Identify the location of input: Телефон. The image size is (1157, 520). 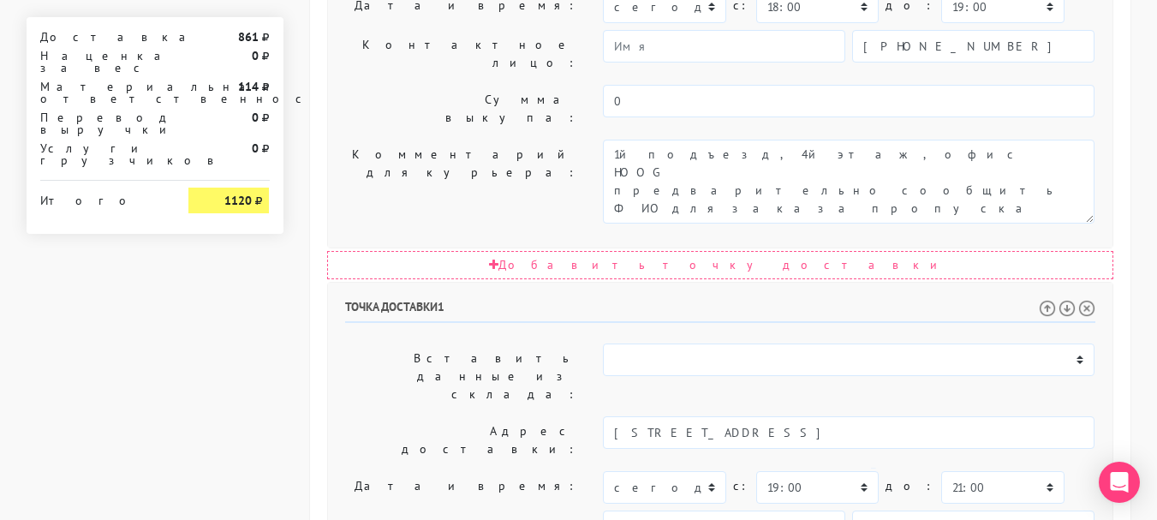
(973, 46).